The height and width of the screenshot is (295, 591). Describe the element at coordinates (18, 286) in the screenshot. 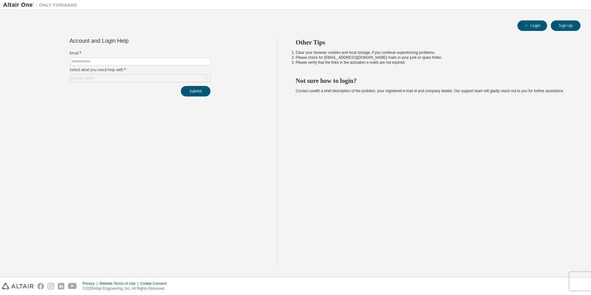

I see `img: altair_logo.svg` at that location.